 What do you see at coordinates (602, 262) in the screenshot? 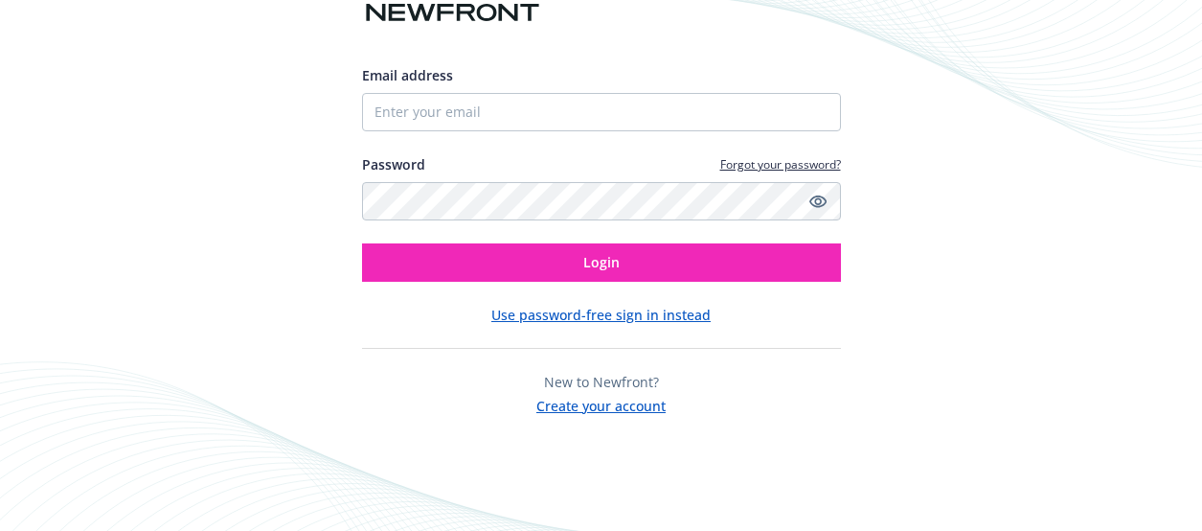
I see `button: Login` at bounding box center [602, 262].